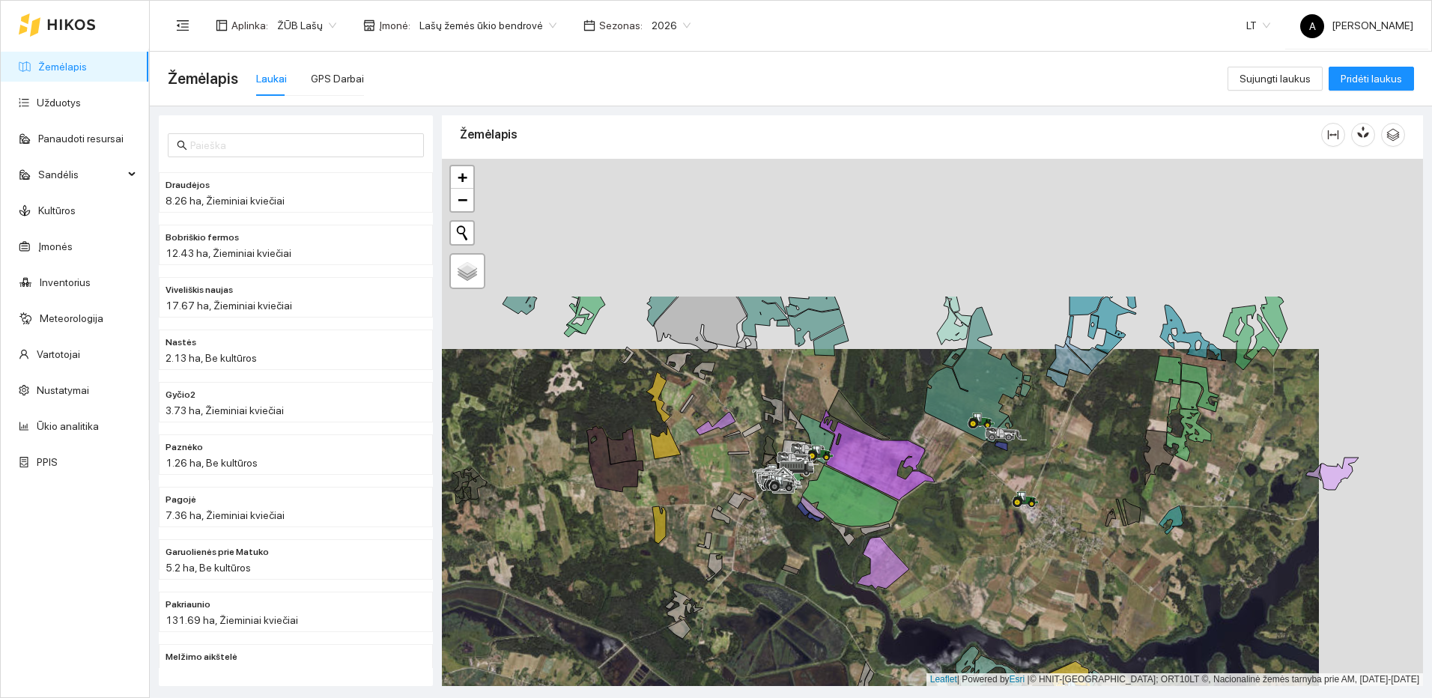 The image size is (1432, 698). I want to click on span: Paznėko, so click(184, 447).